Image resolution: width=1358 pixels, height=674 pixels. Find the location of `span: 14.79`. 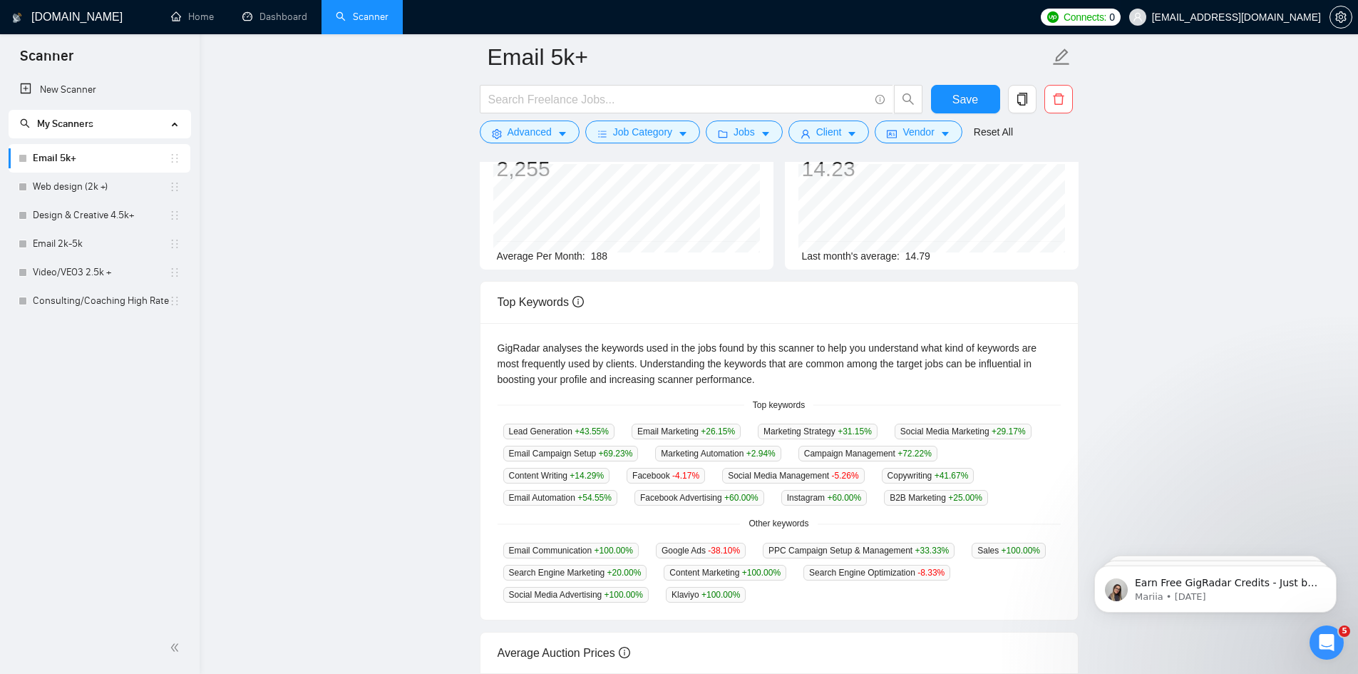

span: 14.79 is located at coordinates (918, 256).